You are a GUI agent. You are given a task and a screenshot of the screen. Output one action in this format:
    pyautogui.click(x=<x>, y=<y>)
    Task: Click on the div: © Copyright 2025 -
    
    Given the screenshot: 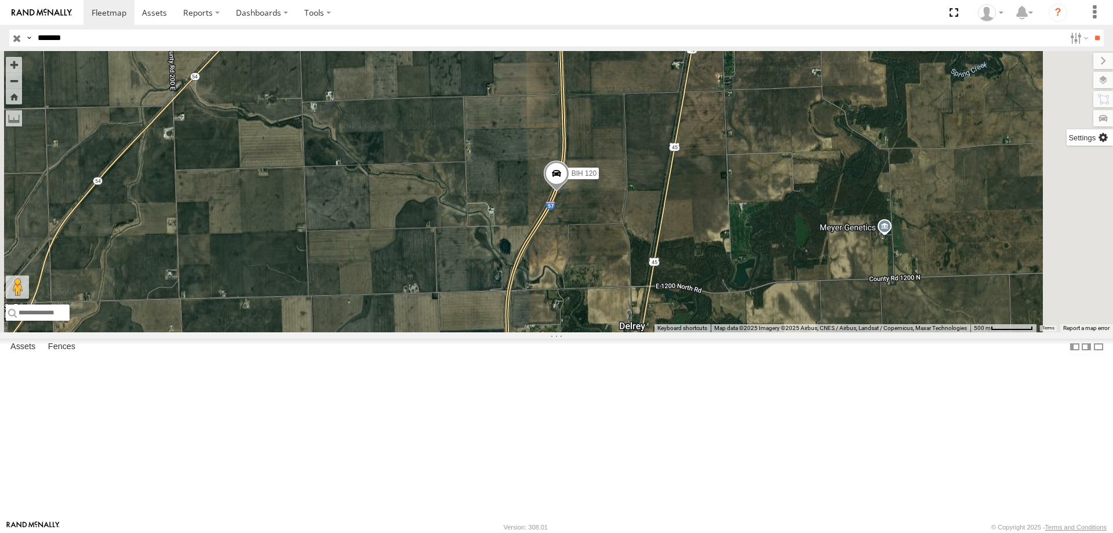 What is the action you would take?
    pyautogui.click(x=1049, y=527)
    